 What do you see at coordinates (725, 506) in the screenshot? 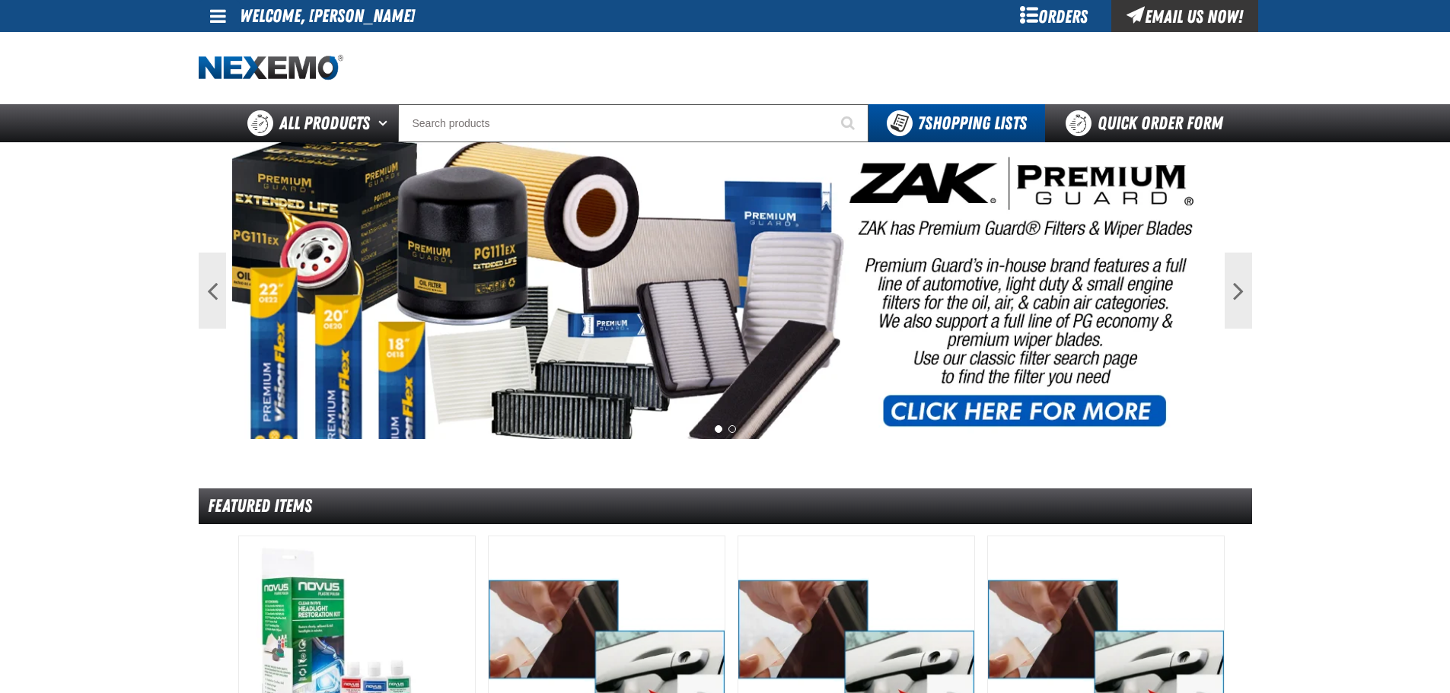
I see `div: Featured Items` at bounding box center [725, 506].